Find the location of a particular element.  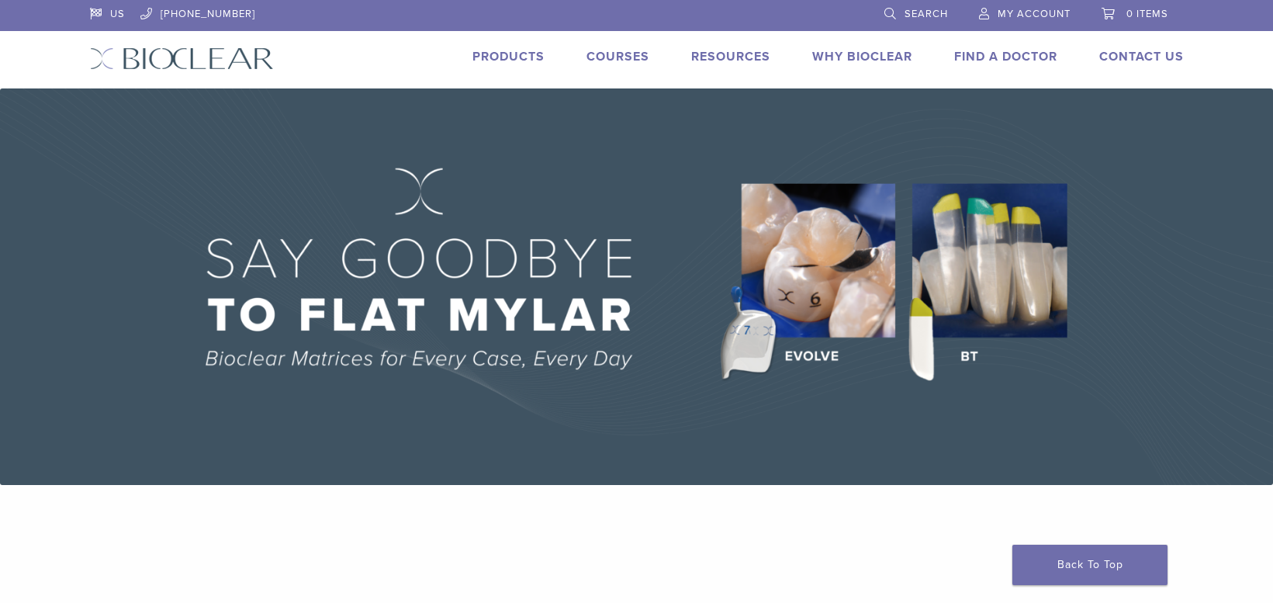

a: Products is located at coordinates (508, 57).